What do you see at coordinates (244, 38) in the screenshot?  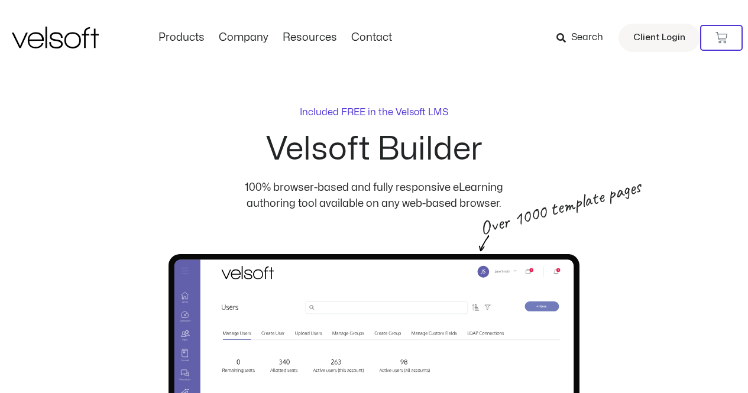 I see `a: CompanyMenu Toggle` at bounding box center [244, 38].